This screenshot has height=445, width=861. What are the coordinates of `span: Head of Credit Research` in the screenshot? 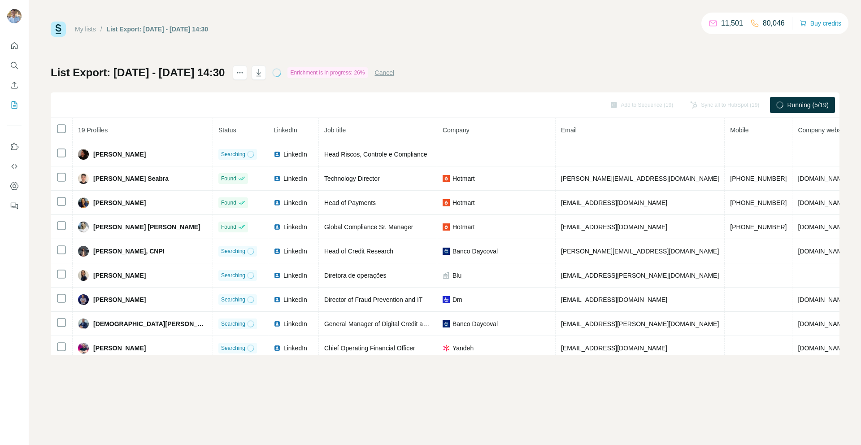 It's located at (359, 251).